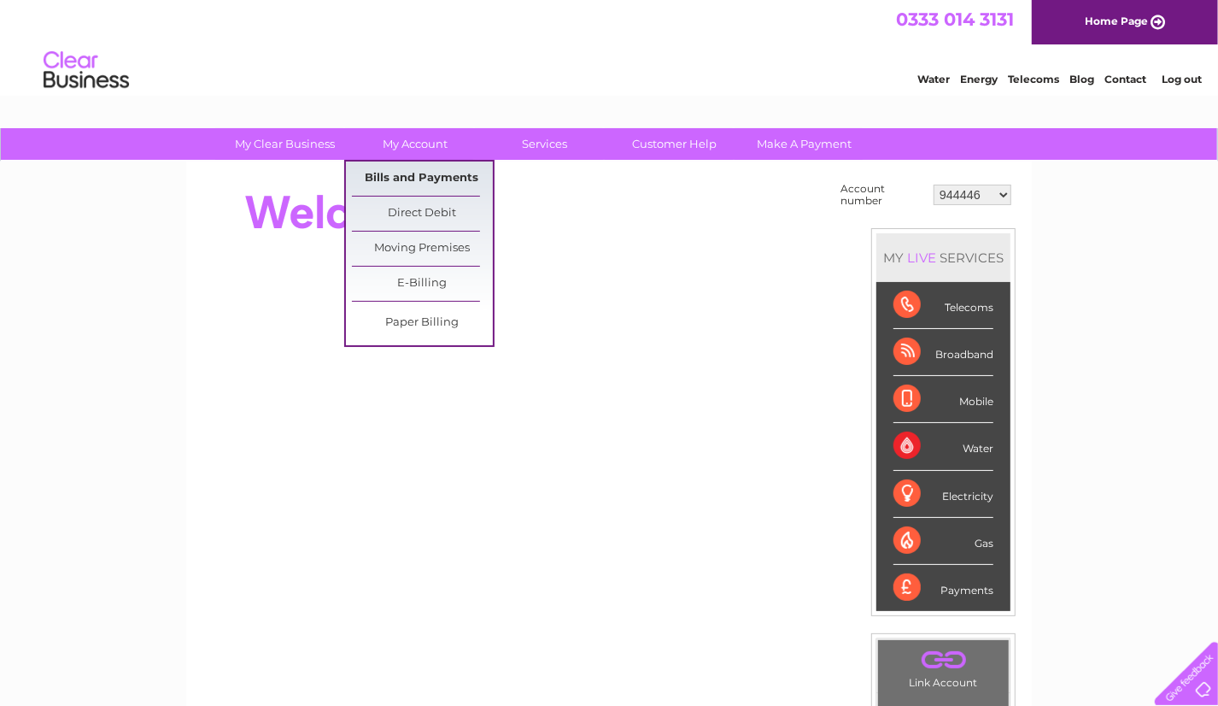 The width and height of the screenshot is (1218, 706). I want to click on td: Link Account, so click(943, 666).